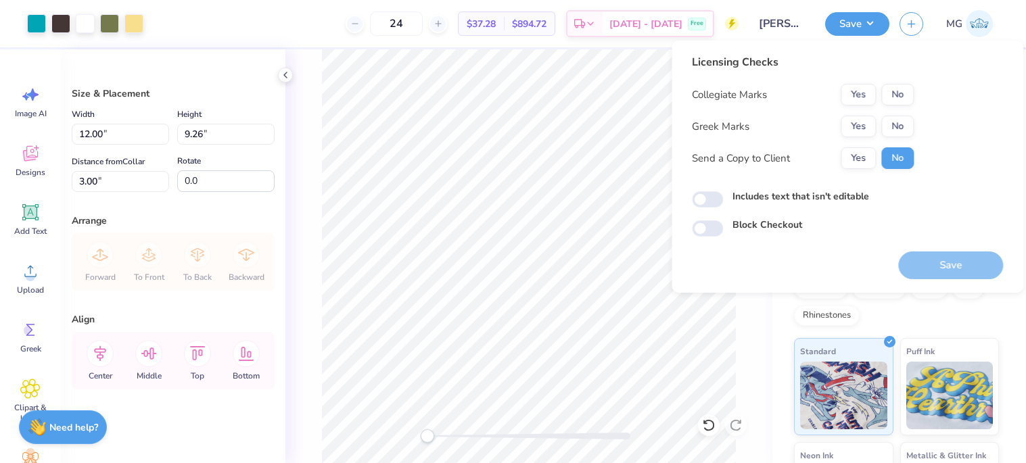 The width and height of the screenshot is (1026, 463). I want to click on div: Rhinestones, so click(826, 316).